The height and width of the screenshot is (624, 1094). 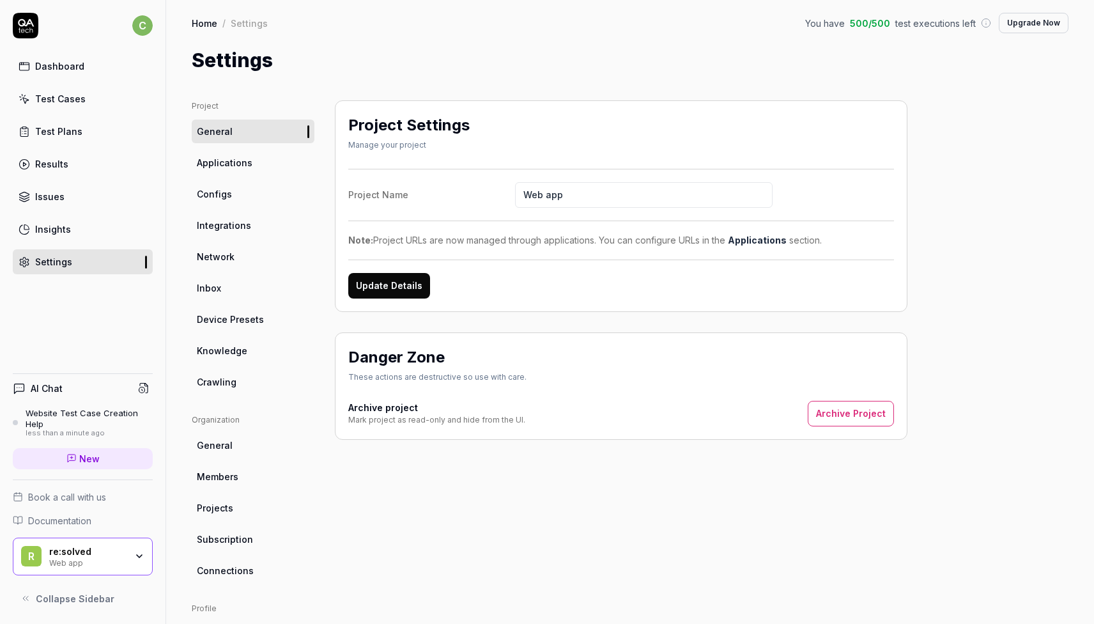 I want to click on span: Subscription, so click(x=225, y=539).